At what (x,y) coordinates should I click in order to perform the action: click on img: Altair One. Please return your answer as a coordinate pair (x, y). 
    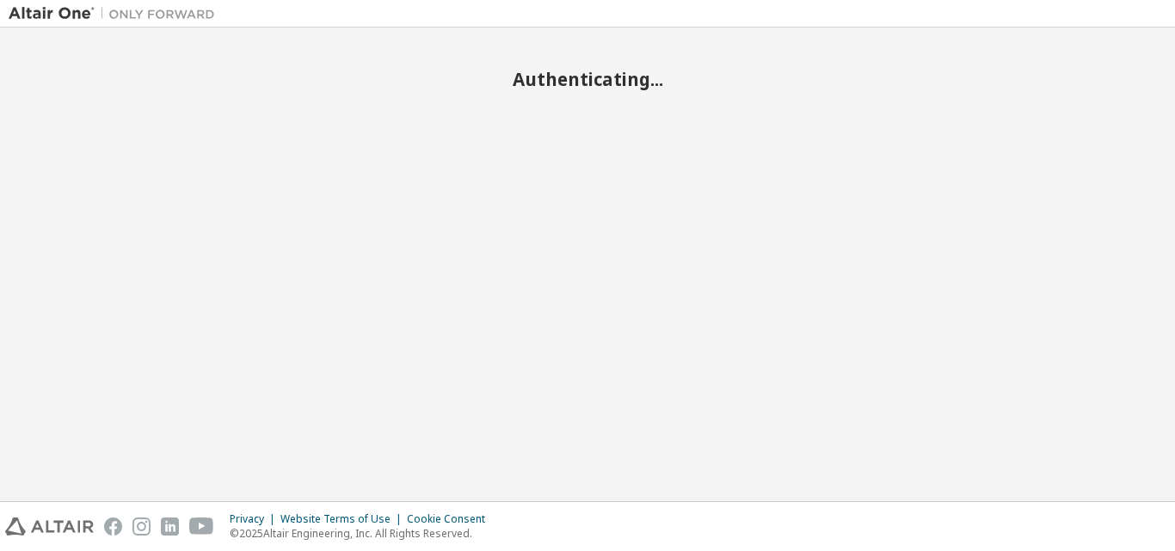
    Looking at the image, I should click on (116, 14).